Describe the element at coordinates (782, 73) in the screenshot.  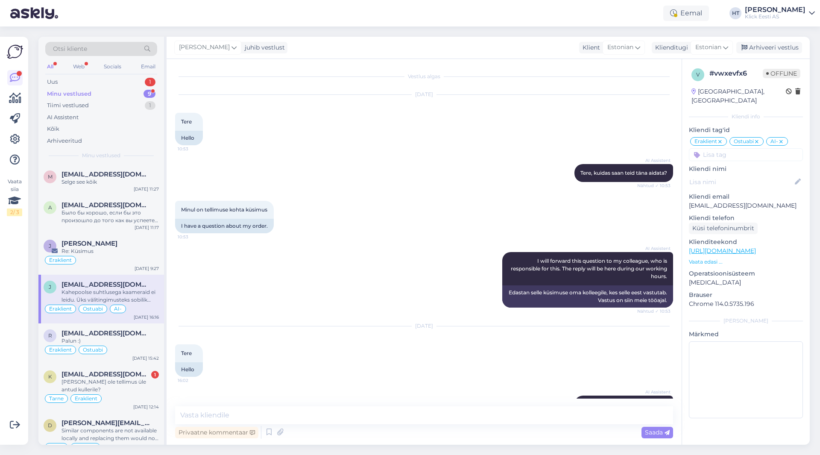
I see `span: Offline` at that location.